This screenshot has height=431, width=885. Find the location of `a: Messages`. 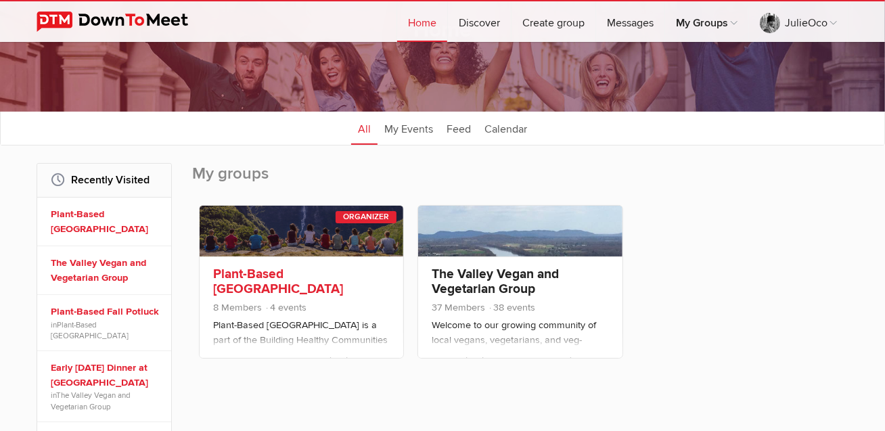

a: Messages is located at coordinates (630, 22).